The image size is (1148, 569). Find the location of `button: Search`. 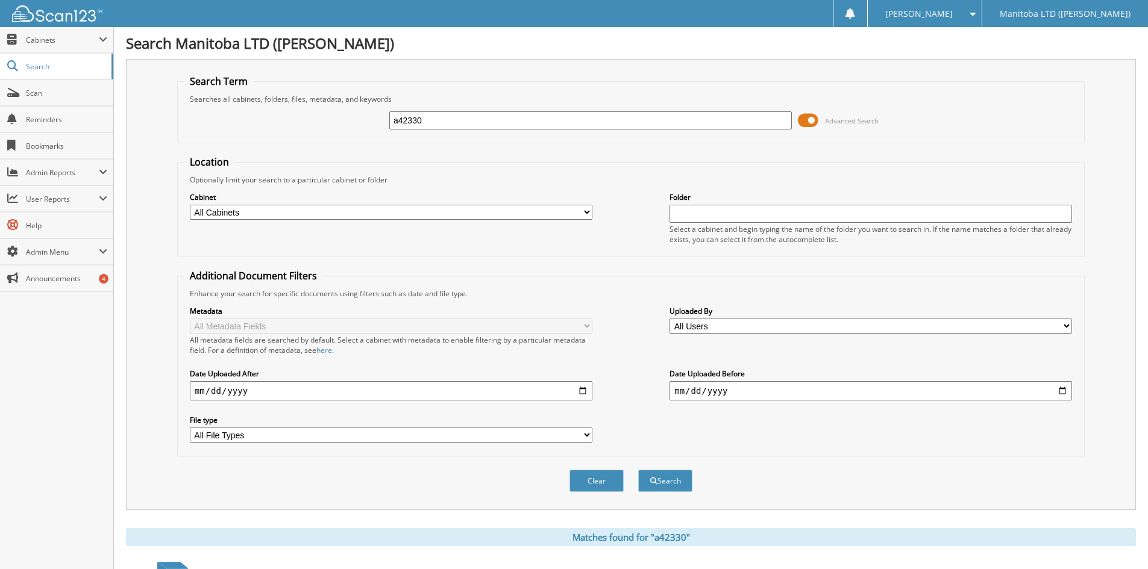

button: Search is located at coordinates (665, 481).